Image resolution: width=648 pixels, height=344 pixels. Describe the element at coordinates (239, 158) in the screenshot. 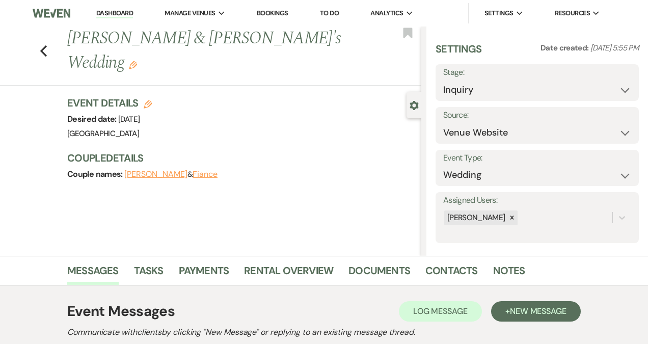

I see `h3: Couple Details` at that location.